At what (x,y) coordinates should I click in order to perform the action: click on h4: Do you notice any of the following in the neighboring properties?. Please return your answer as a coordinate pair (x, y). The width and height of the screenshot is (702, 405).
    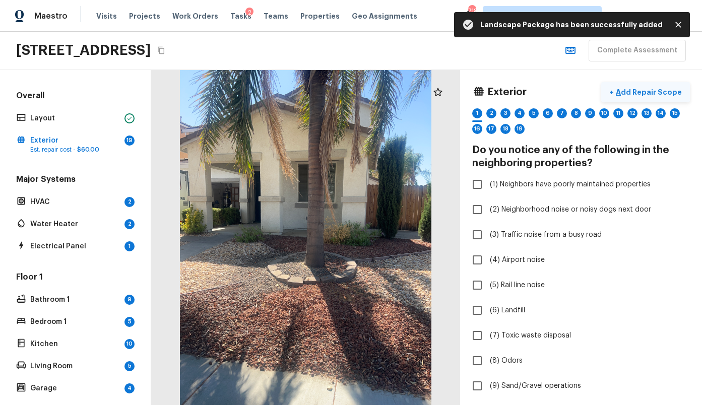
    Looking at the image, I should click on (581, 157).